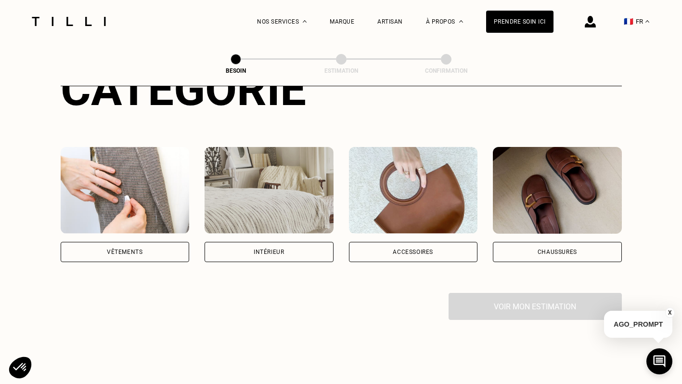 The width and height of the screenshot is (682, 384). Describe the element at coordinates (390, 22) in the screenshot. I see `a: Artisan` at that location.